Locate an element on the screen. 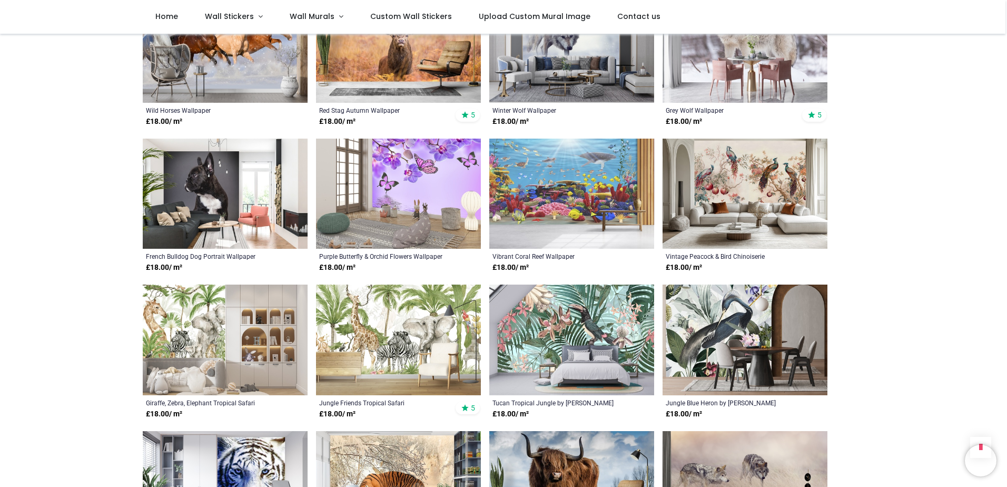  a: Purple Butterfly & Orchid Flowers Wallpaper is located at coordinates (382, 256).